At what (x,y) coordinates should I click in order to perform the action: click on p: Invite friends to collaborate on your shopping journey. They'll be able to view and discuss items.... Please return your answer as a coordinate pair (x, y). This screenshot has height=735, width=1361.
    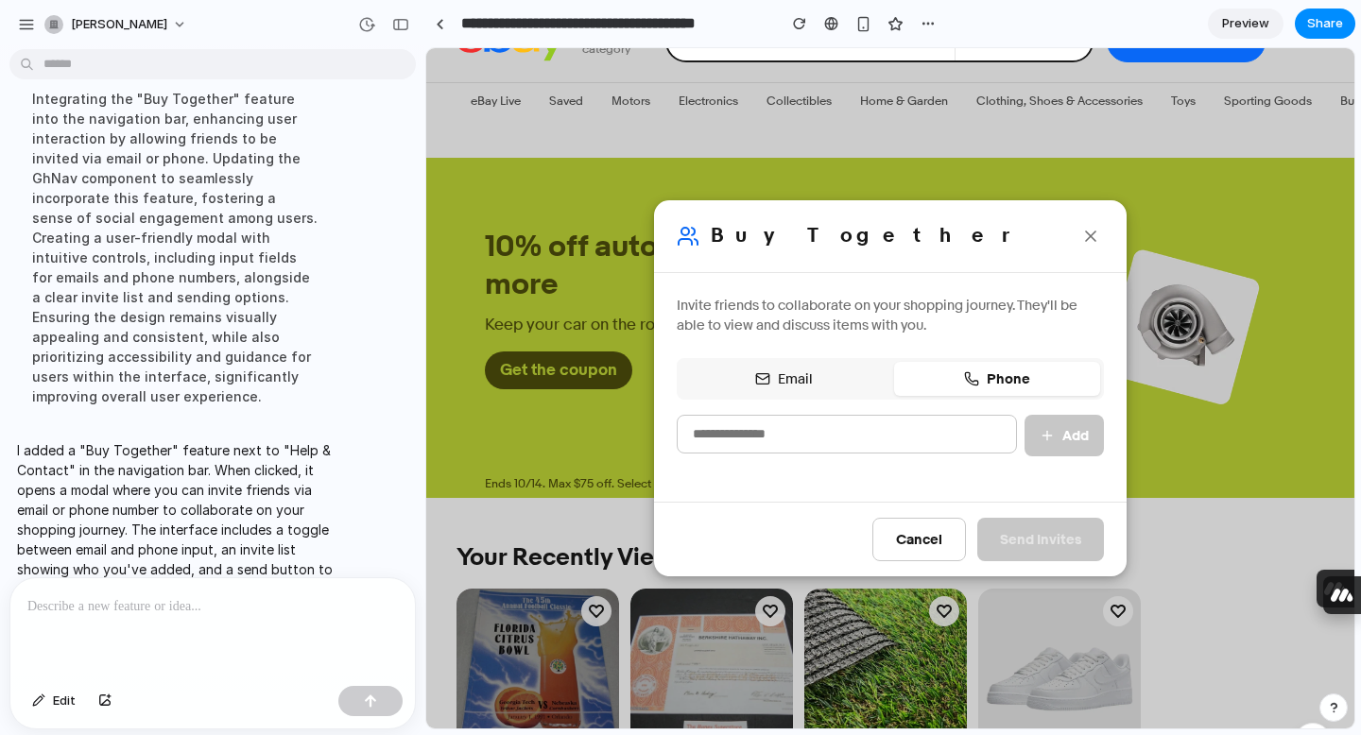
    Looking at the image, I should click on (464, 267).